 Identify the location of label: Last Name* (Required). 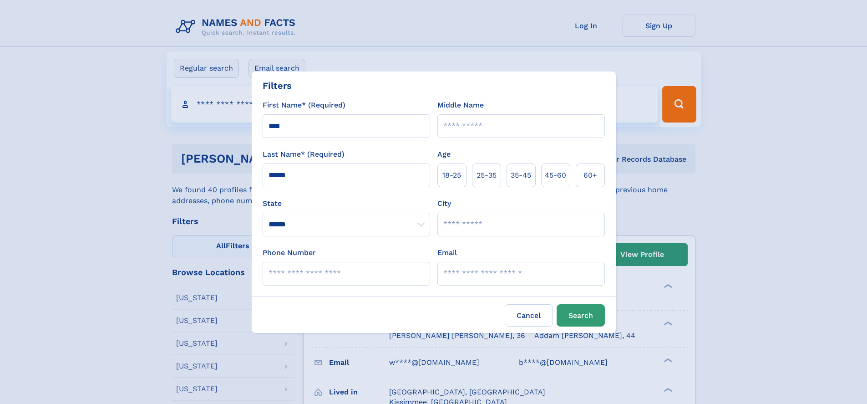
(304, 154).